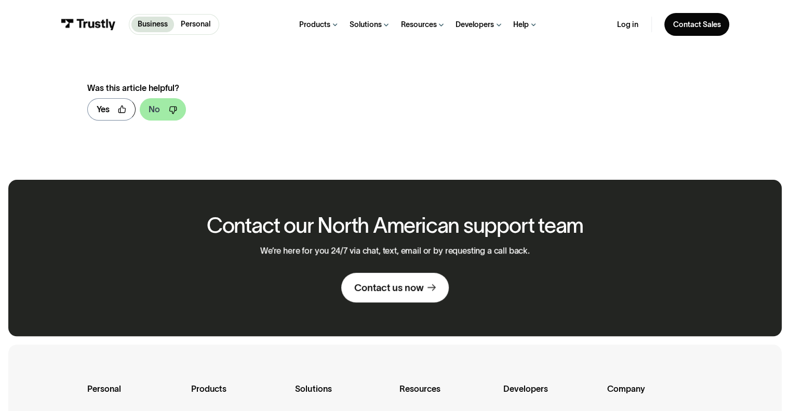  What do you see at coordinates (627, 24) in the screenshot?
I see `a: Log in` at bounding box center [627, 24].